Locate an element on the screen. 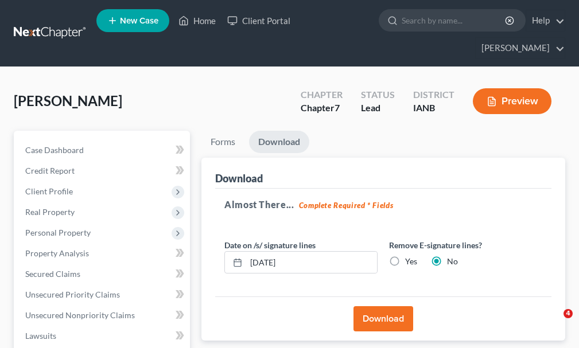  span: Client Profile is located at coordinates (49, 191).